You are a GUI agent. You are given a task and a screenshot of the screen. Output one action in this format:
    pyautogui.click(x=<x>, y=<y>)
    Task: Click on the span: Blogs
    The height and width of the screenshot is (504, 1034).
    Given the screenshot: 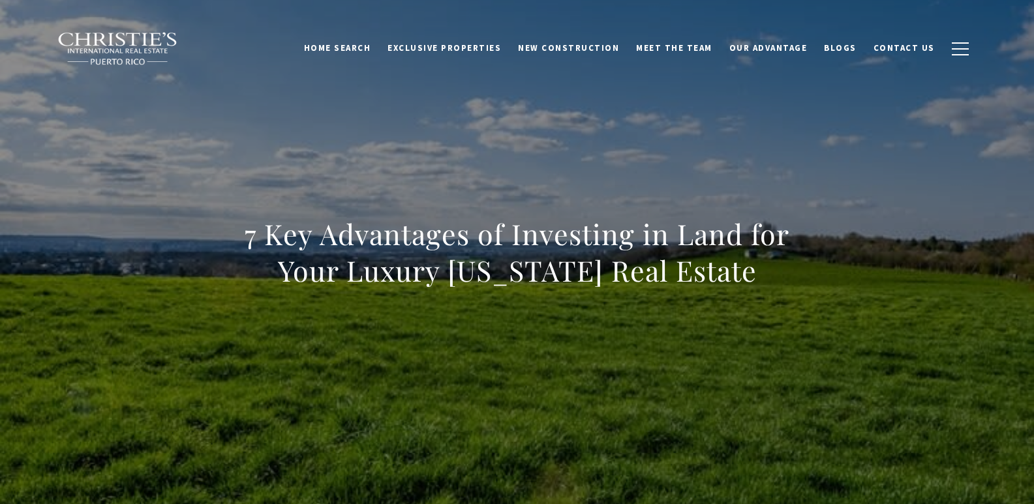 What is the action you would take?
    pyautogui.click(x=840, y=48)
    